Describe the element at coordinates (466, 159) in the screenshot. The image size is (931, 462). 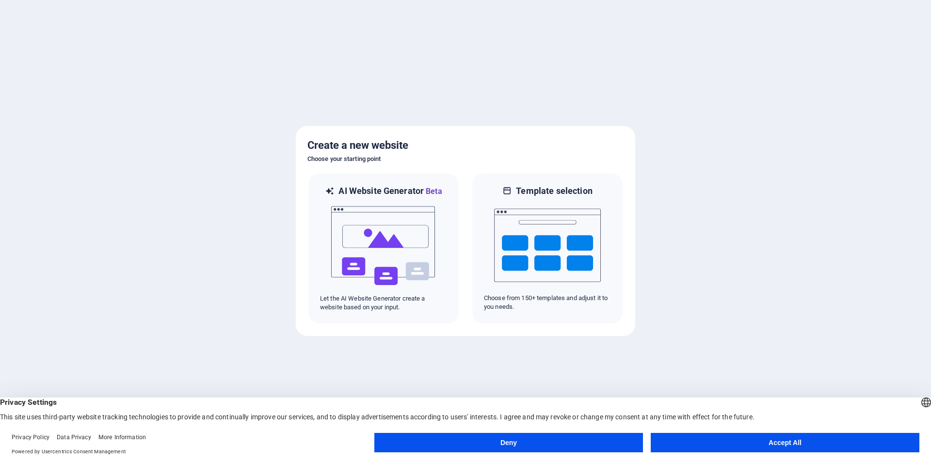
I see `h6: Choose your starting point` at that location.